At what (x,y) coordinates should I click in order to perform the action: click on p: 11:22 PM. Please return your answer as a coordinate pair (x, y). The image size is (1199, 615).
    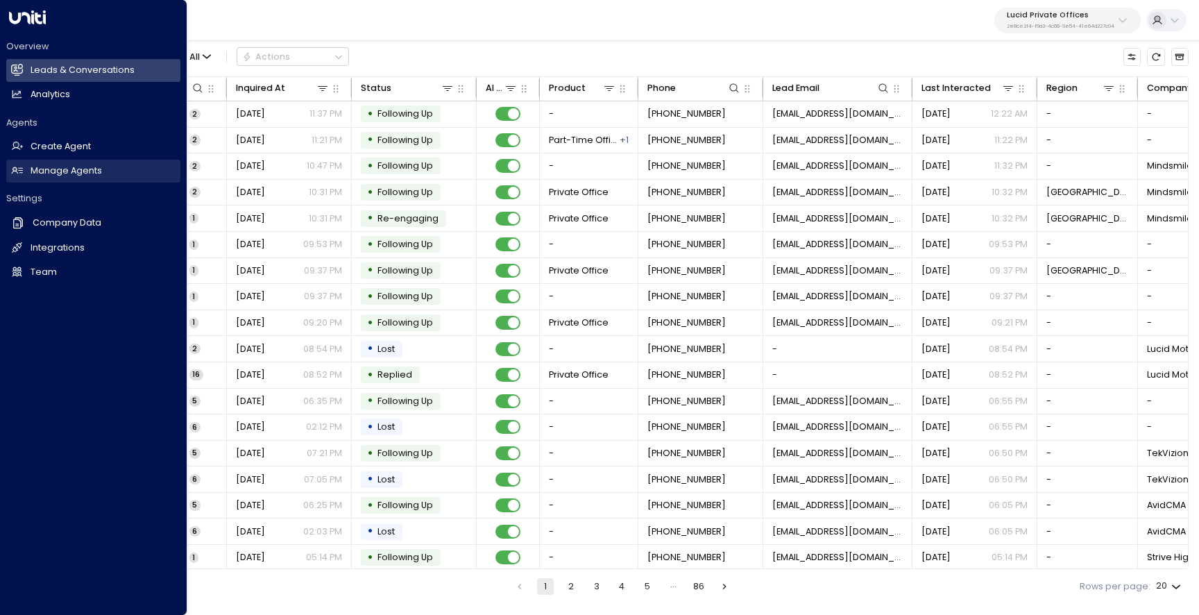
    Looking at the image, I should click on (1011, 140).